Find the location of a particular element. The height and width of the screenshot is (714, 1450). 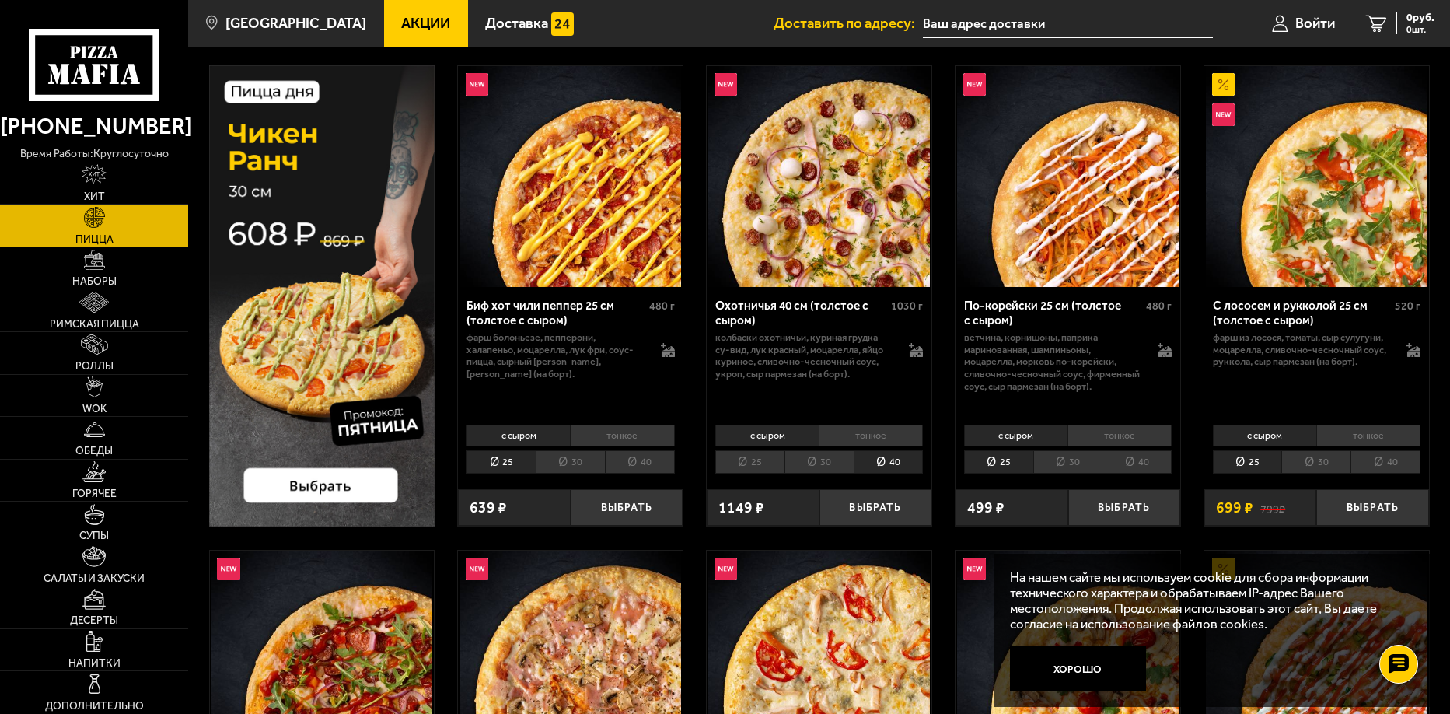

img: Акционный is located at coordinates (1223, 84).